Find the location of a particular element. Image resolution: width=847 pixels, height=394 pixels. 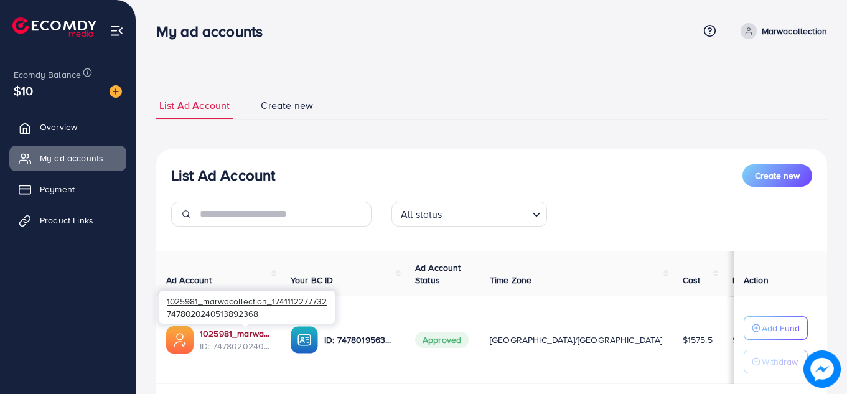

a: 1025981_marwacollection_1741112277732 is located at coordinates (235, 334).